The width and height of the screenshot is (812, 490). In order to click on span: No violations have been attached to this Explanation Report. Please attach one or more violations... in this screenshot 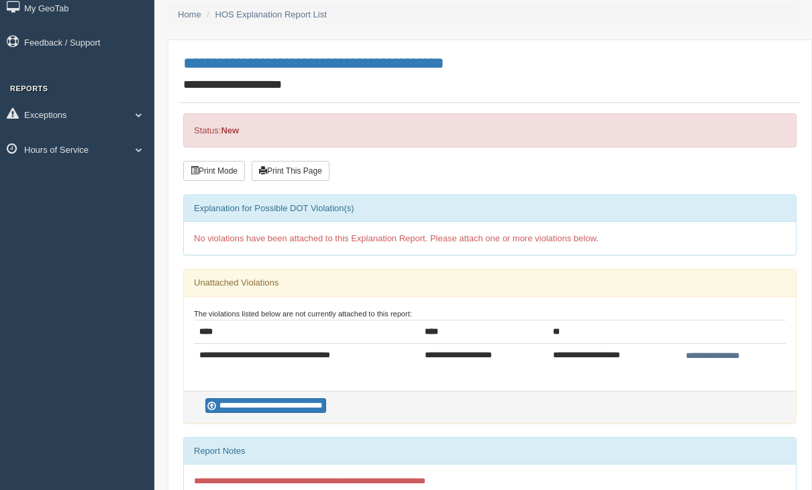, I will do `click(396, 238)`.